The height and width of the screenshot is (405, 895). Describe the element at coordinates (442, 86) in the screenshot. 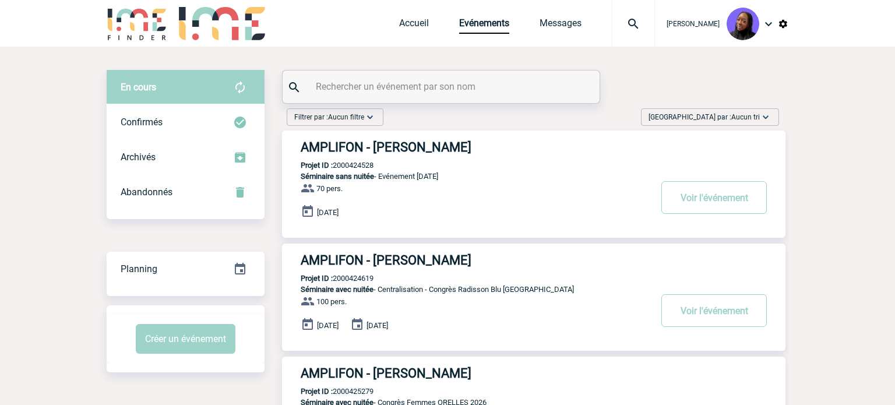

I see `input: Rechercher un événement par son nom` at that location.